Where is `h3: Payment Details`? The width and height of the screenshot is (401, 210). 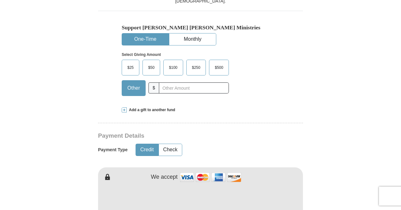 h3: Payment Details is located at coordinates (178, 135).